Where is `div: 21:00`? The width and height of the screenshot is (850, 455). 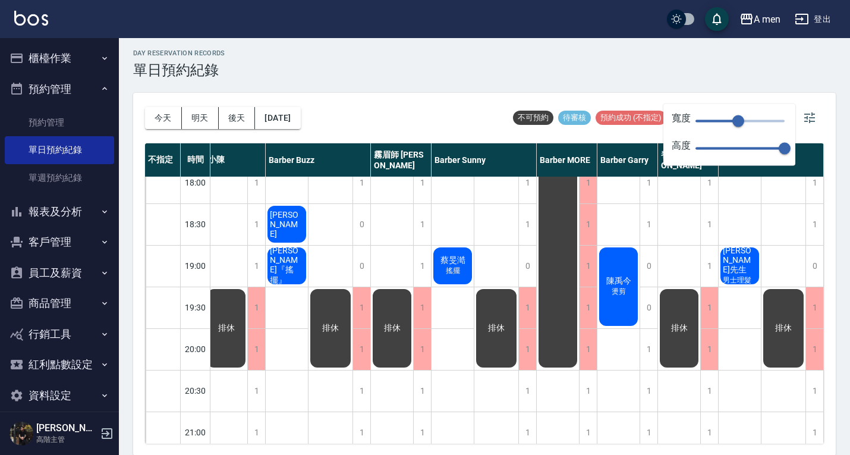
div: 21:00 is located at coordinates (196, 432).